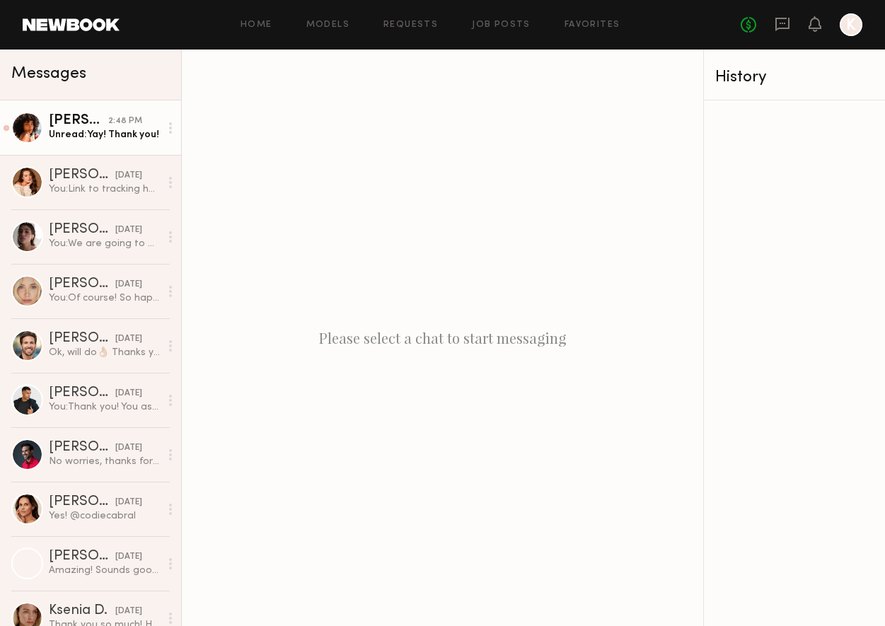 The image size is (885, 626). I want to click on div: Yes! @codiecabral, so click(104, 516).